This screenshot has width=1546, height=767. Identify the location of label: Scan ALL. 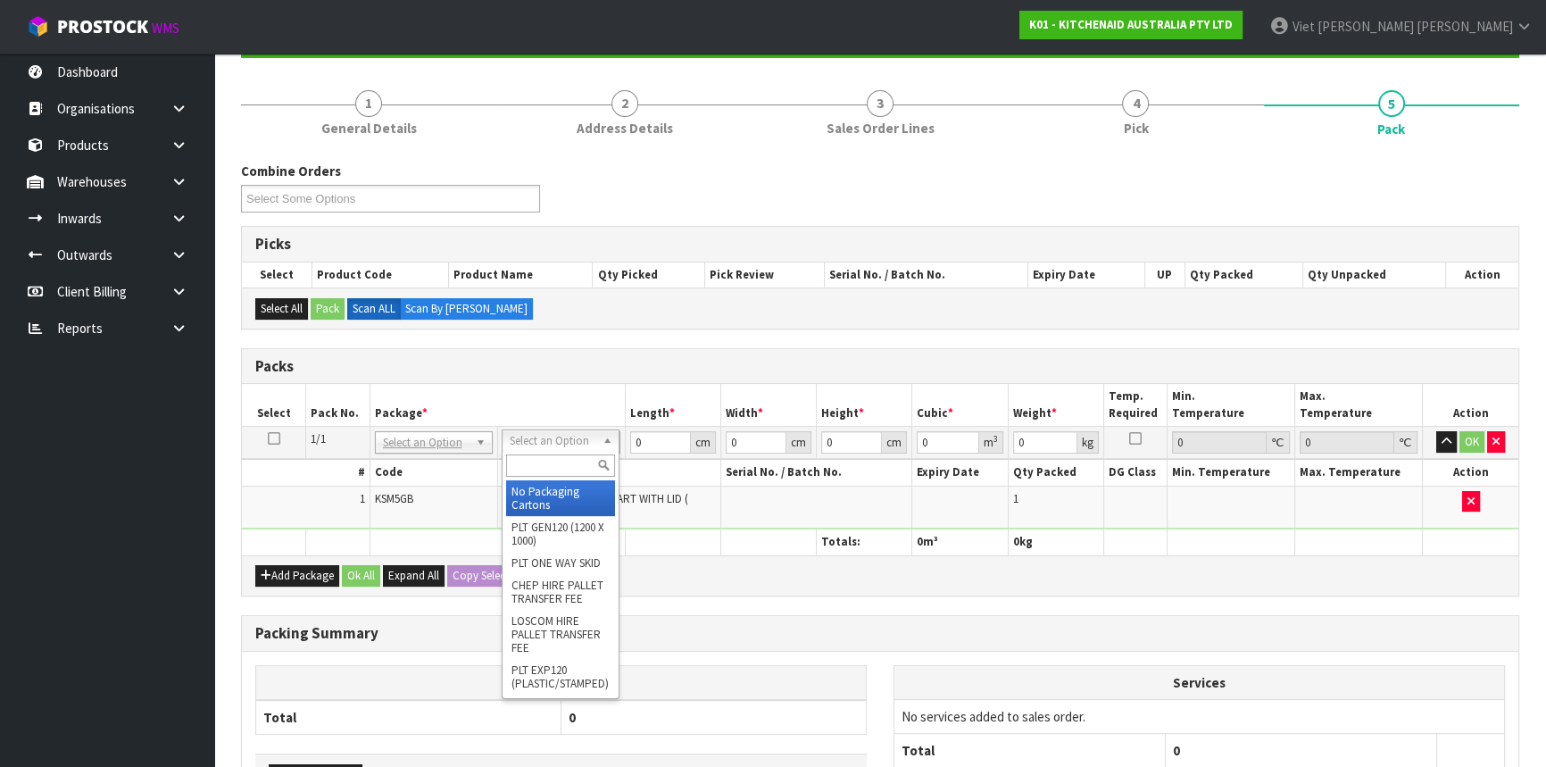
(374, 309).